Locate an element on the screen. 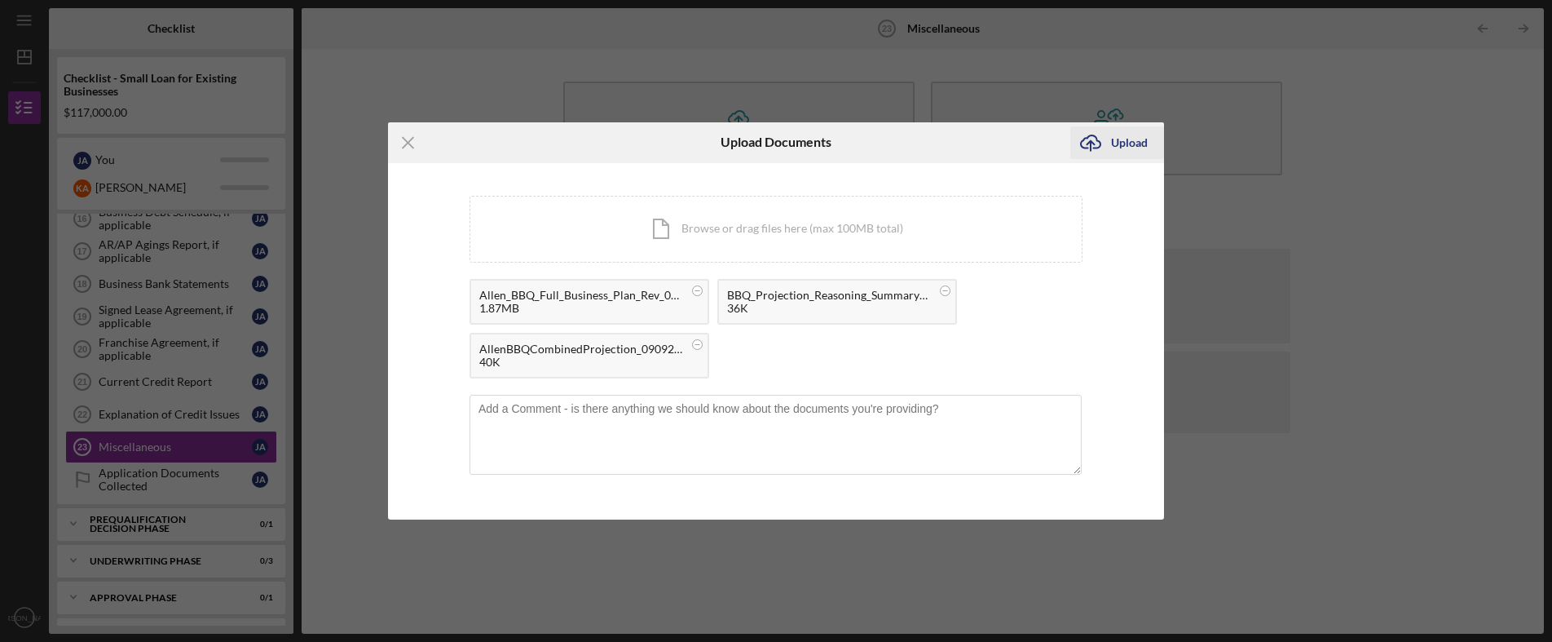 Image resolution: width=1552 pixels, height=642 pixels. div: Allen_BBQ_Full_Business_Plan_Rev_09102025.docx is located at coordinates (581, 295).